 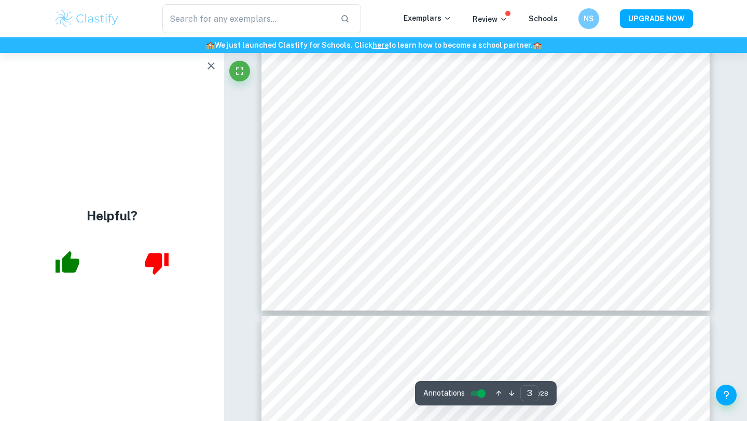 What do you see at coordinates (543, 19) in the screenshot?
I see `a: Schools` at bounding box center [543, 19].